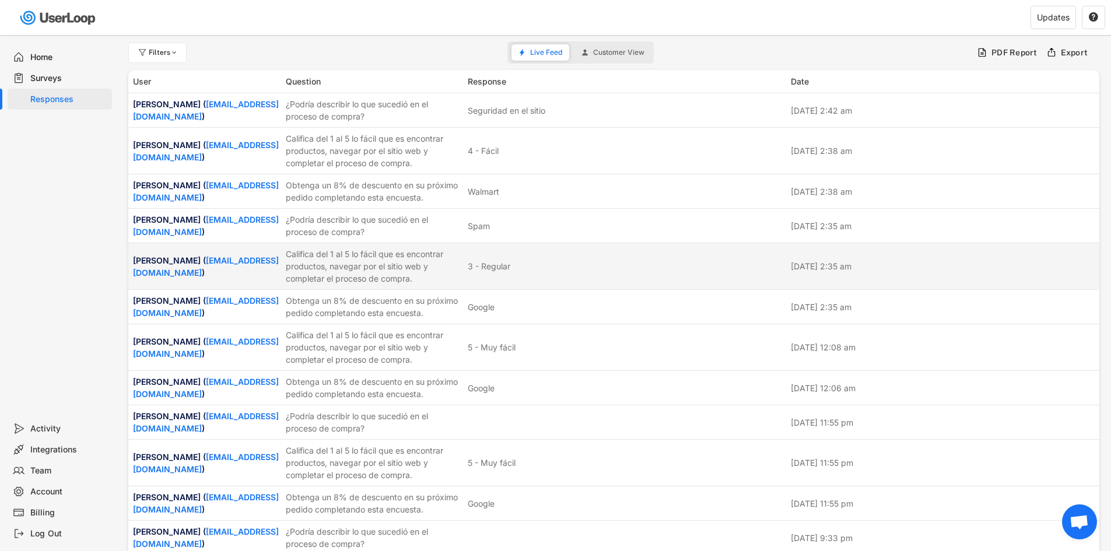  I want to click on div: PDF Report, so click(1015, 53).